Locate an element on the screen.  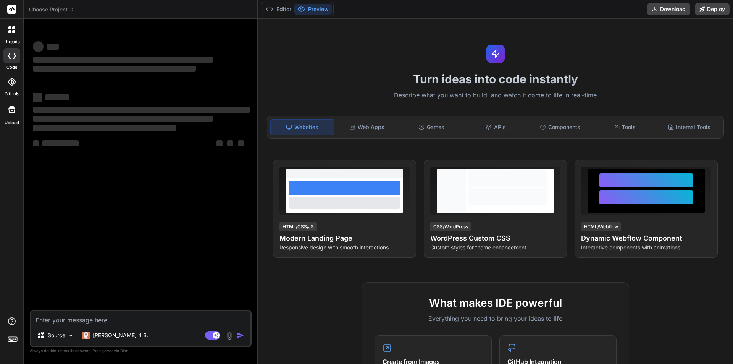
p: Always double-check its answers. Your in Bind is located at coordinates (141, 351).